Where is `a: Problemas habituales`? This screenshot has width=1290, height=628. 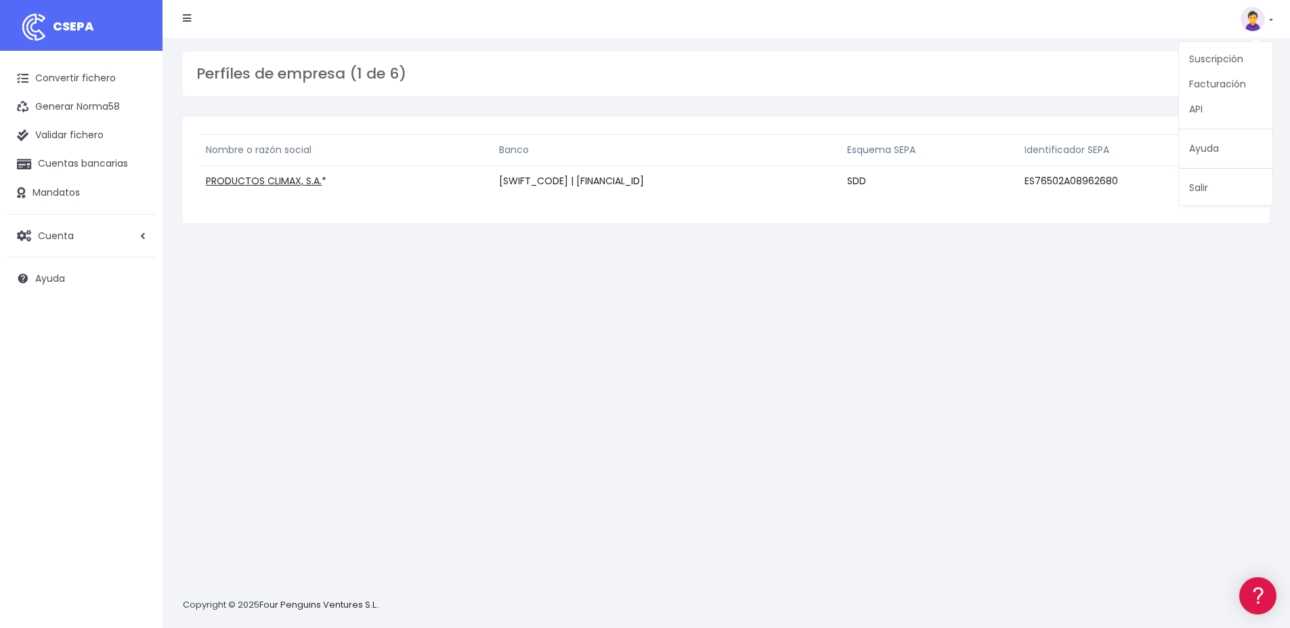
a: Problemas habituales is located at coordinates (135, 202).